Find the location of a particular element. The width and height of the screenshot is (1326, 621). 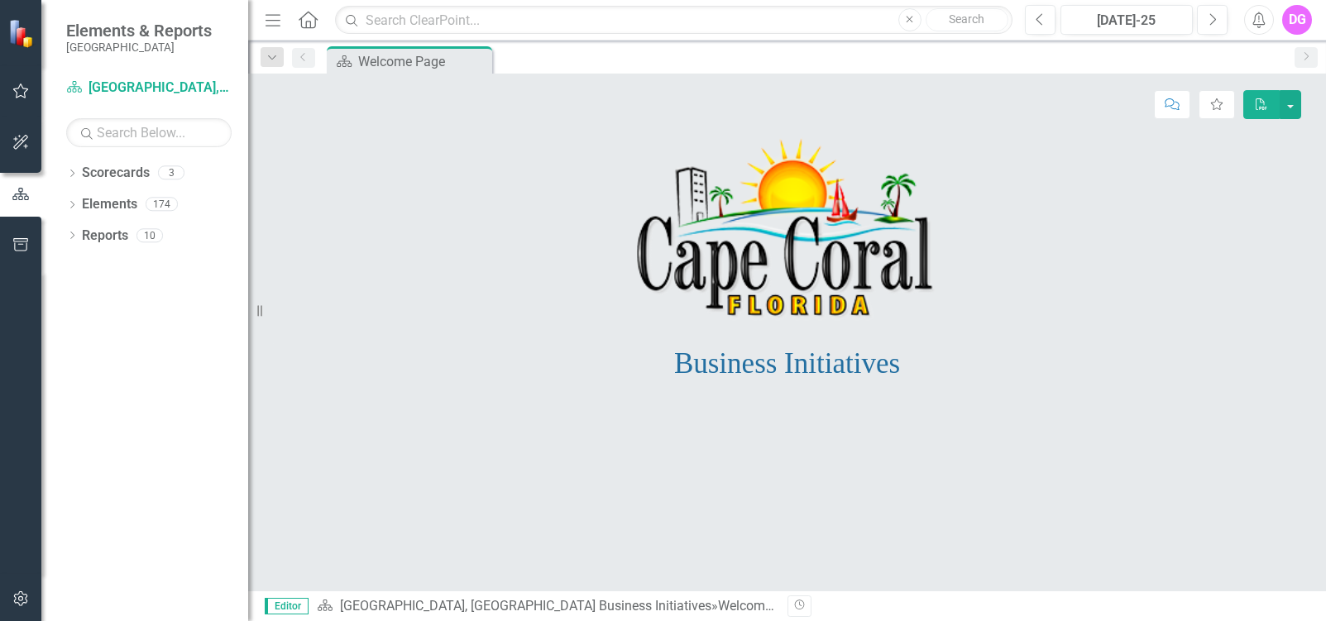

button: Search is located at coordinates (967, 20).